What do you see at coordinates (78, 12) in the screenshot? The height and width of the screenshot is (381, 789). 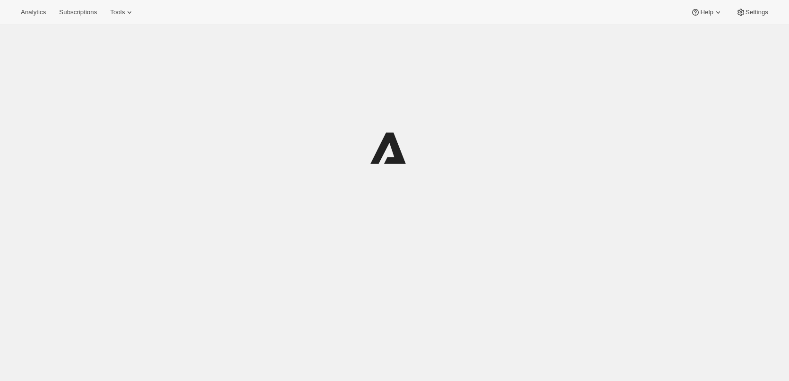 I see `span: Subscriptions` at bounding box center [78, 12].